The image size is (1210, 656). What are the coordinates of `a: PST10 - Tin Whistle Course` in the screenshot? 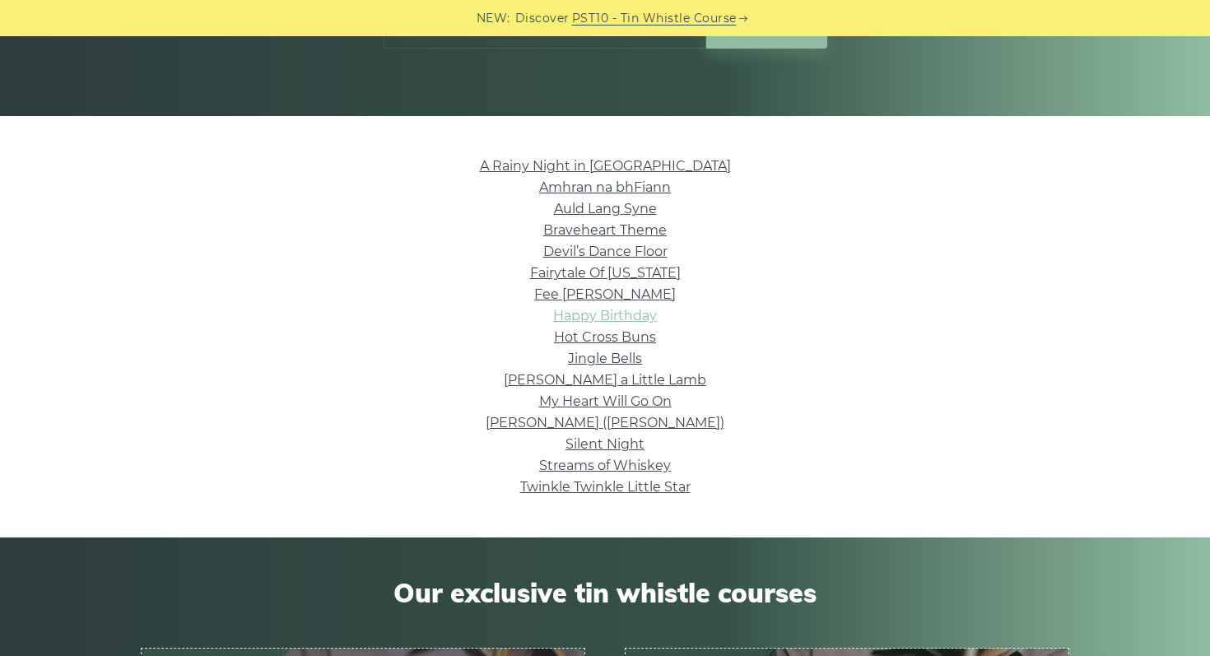 It's located at (654, 18).